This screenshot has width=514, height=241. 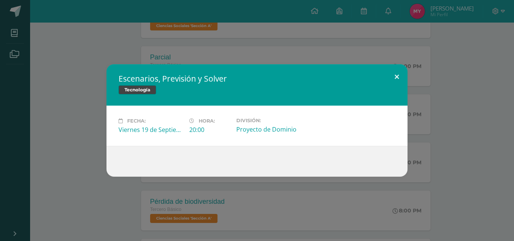 I want to click on div: 20:00, so click(x=210, y=130).